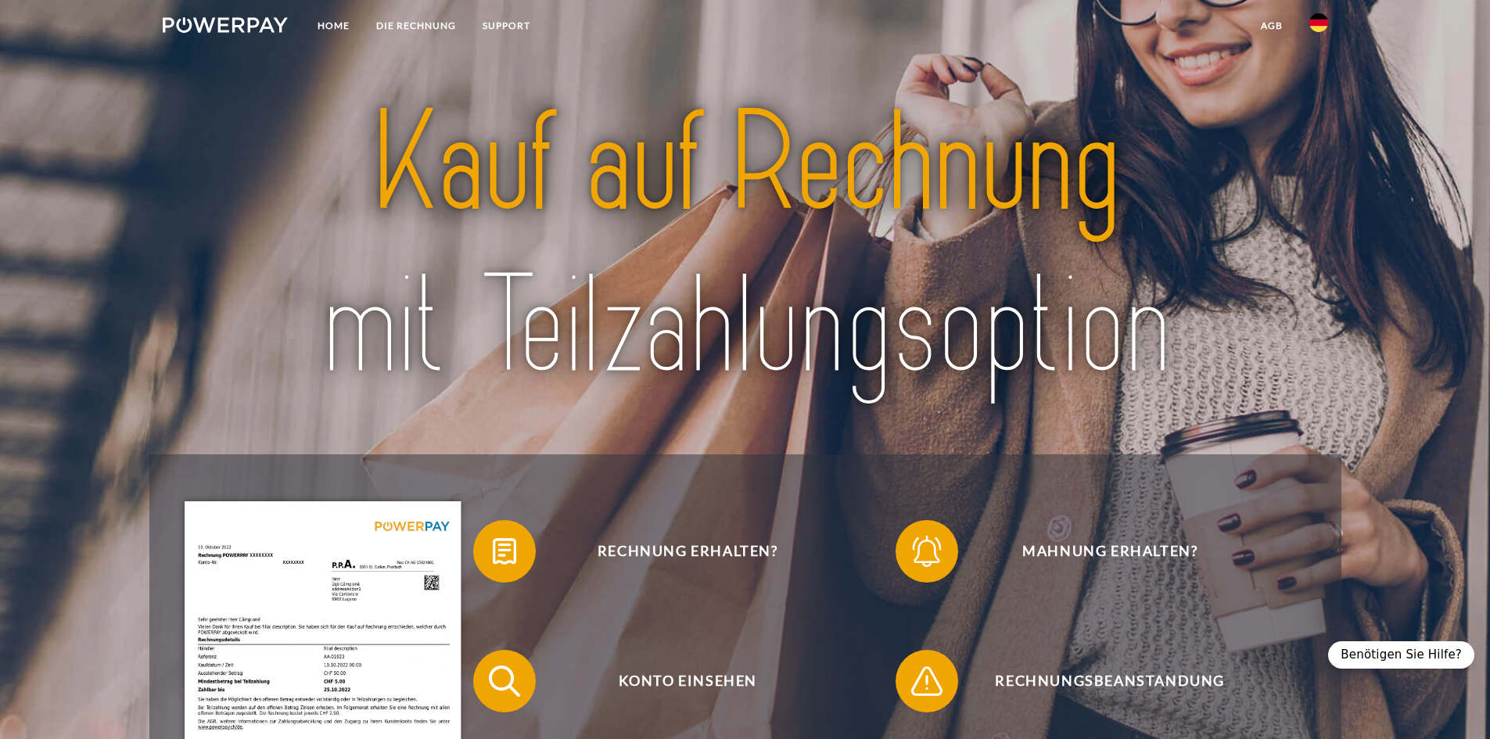 This screenshot has height=739, width=1490. Describe the element at coordinates (927, 681) in the screenshot. I see `img: qb_warning.svg` at that location.